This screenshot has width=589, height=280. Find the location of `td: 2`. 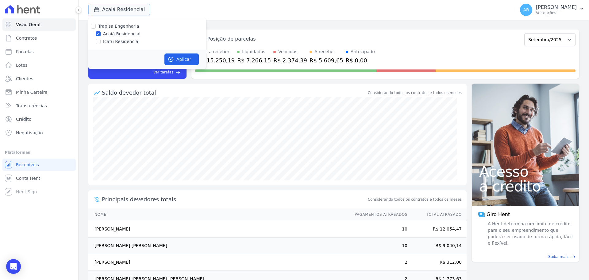

td: 2 is located at coordinates (378, 262).